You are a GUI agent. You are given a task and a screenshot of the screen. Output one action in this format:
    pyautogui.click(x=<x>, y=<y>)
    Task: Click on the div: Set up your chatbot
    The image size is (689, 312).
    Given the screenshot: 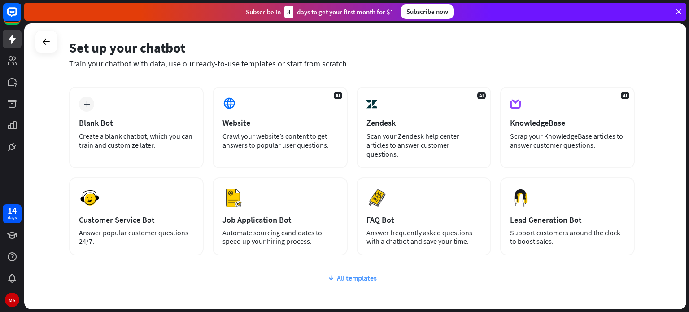 What is the action you would take?
    pyautogui.click(x=352, y=48)
    